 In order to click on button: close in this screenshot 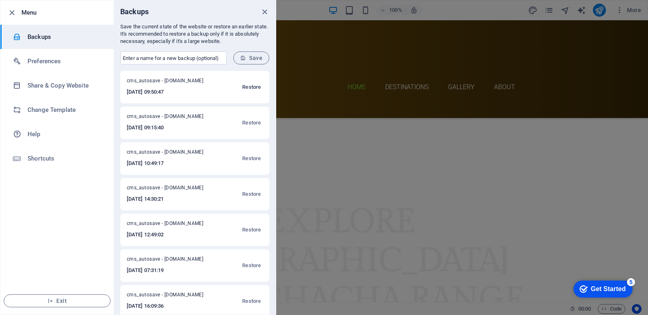, I will do `click(264, 12)`.